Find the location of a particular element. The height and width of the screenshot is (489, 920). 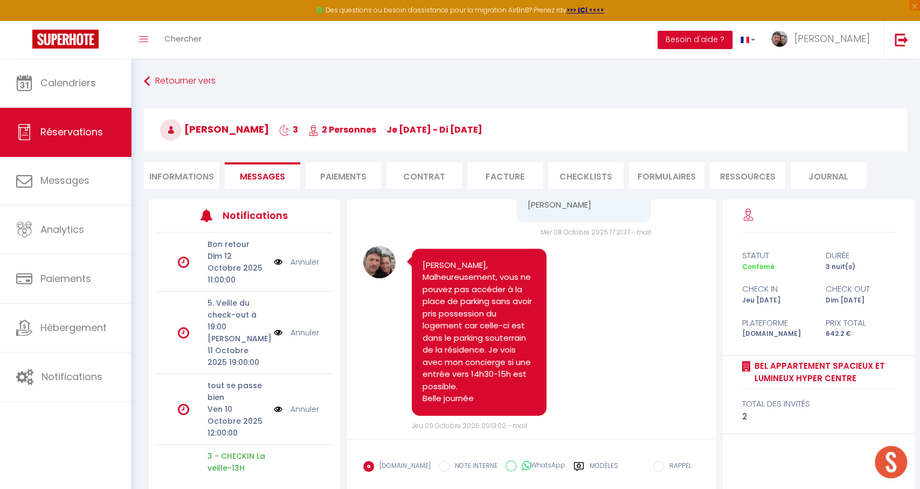

p: Dim 12 Octobre 2025 11:00:00 is located at coordinates (236, 268).